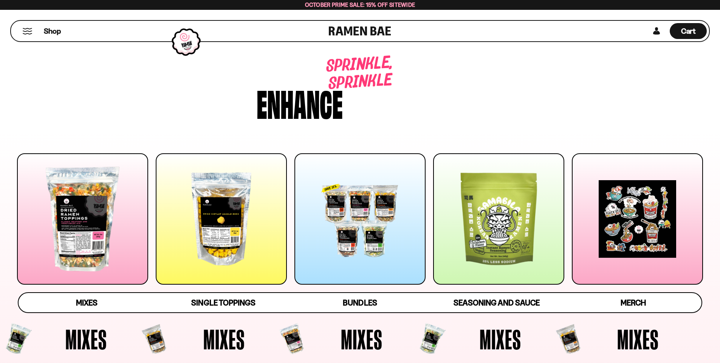  I want to click on div: Enhance, so click(300, 102).